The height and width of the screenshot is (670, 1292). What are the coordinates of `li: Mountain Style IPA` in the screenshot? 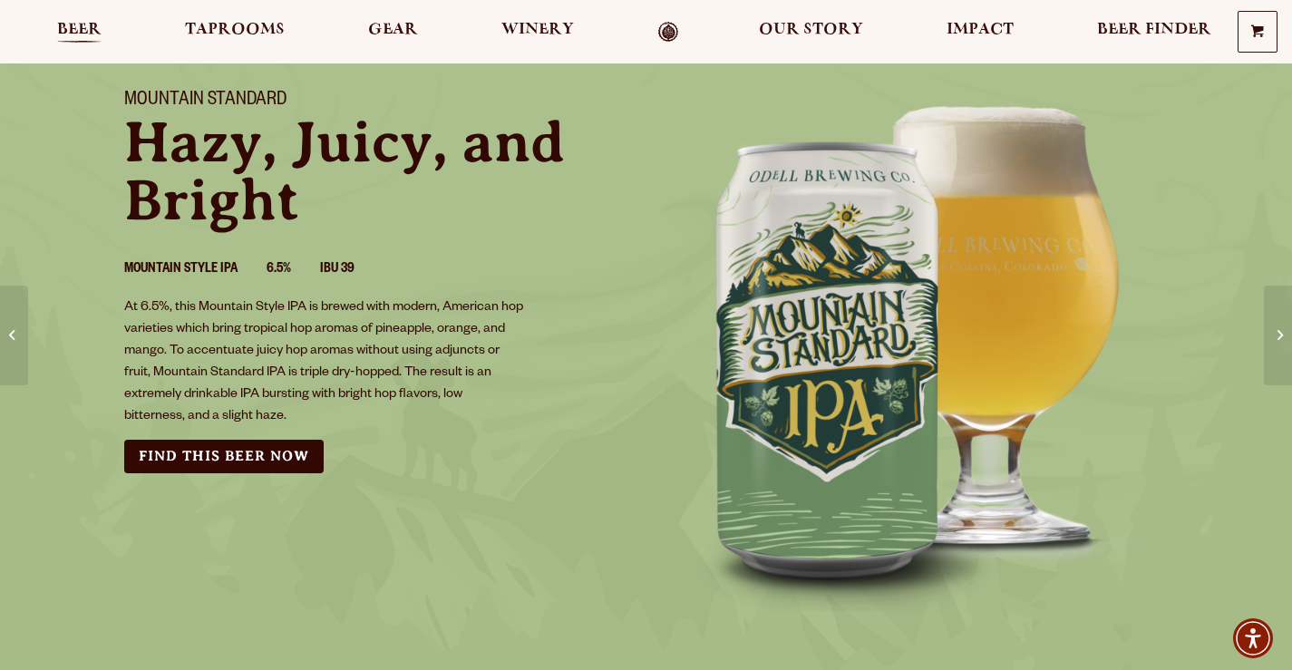 It's located at (195, 270).